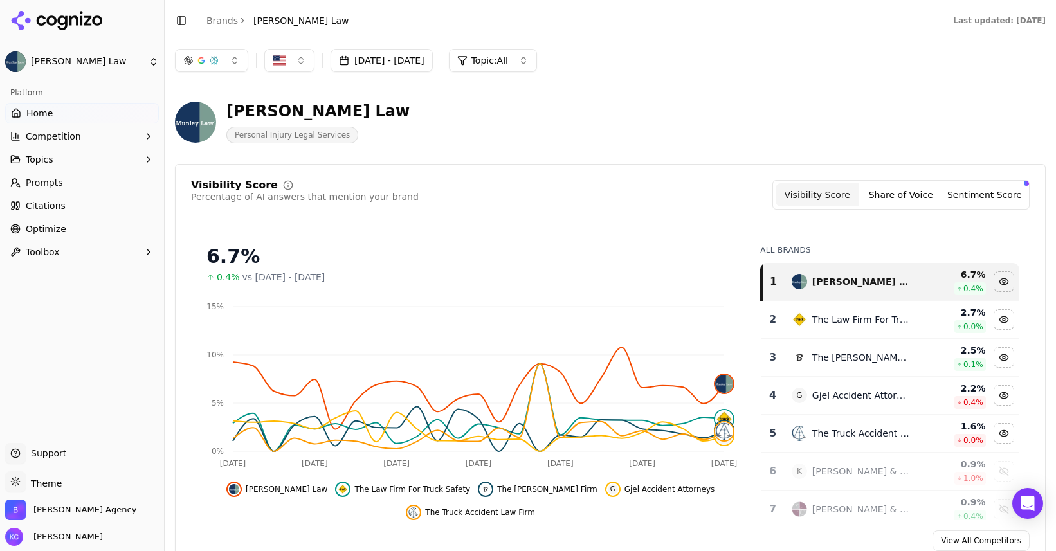  I want to click on button: Topics, so click(82, 159).